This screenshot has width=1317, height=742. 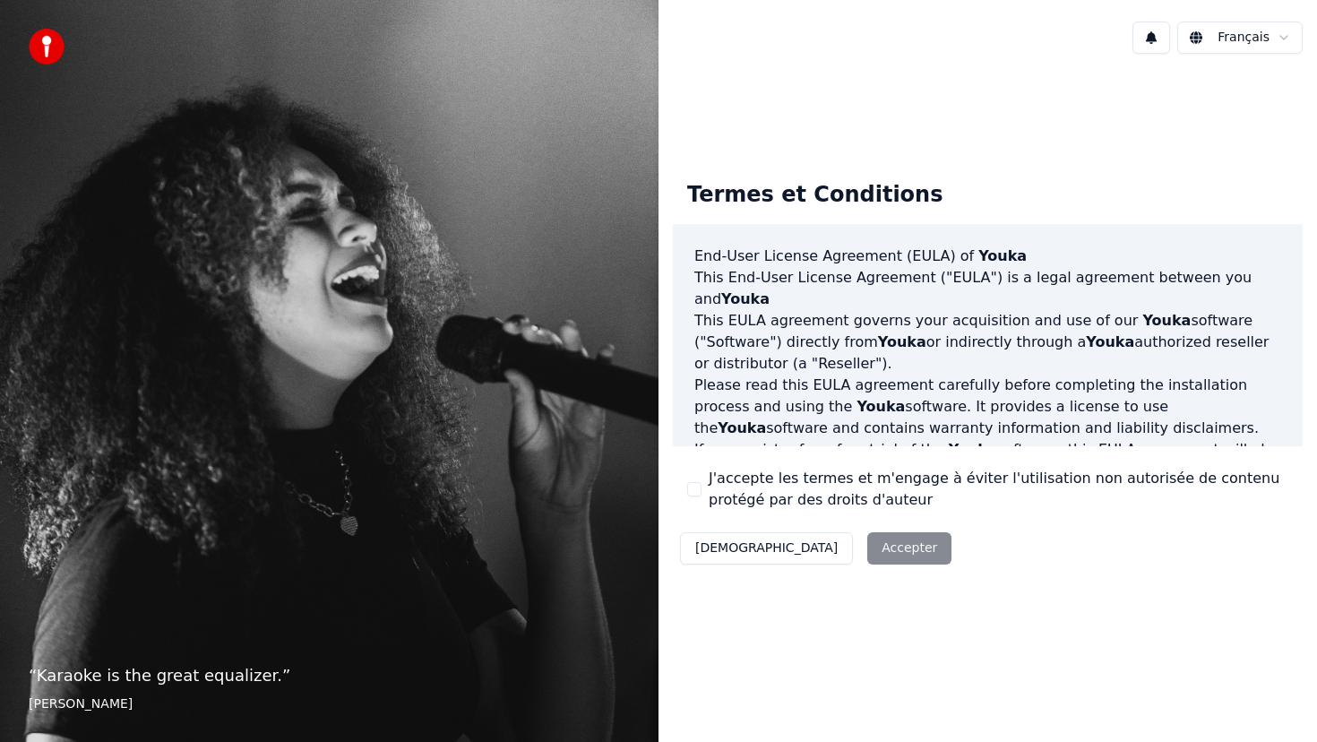 What do you see at coordinates (988, 342) in the screenshot?
I see `p: This EULA agreement governs your acquisition and use of our software ("Software") directly from o...` at bounding box center [988, 342].